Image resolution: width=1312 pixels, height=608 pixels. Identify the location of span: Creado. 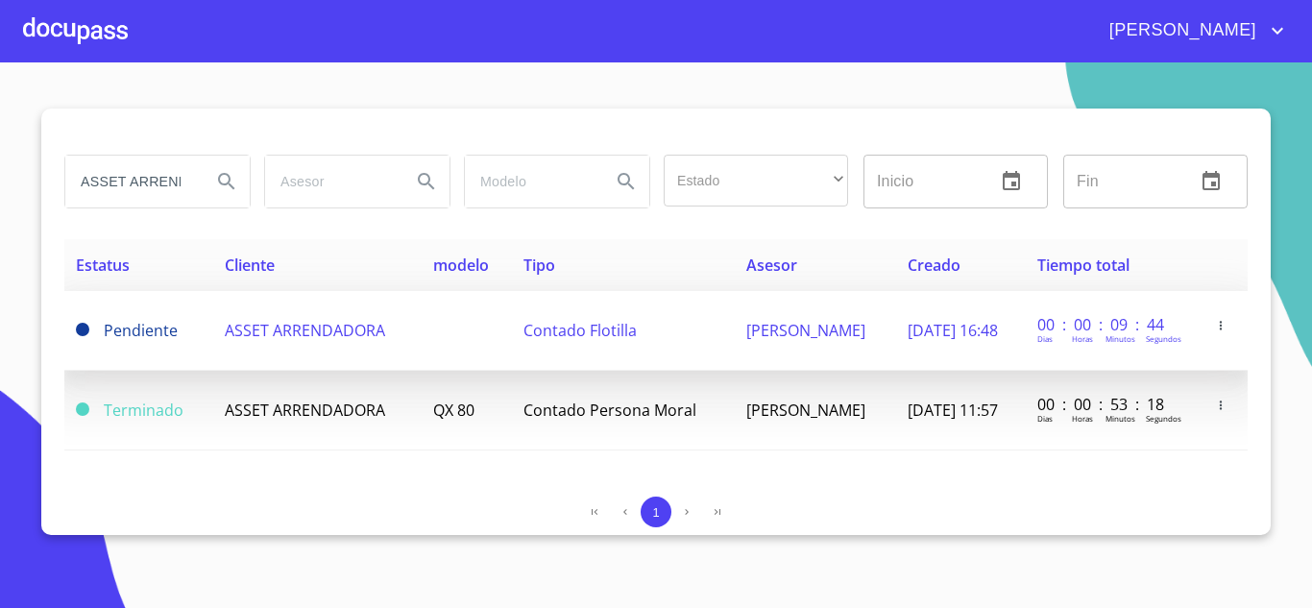
(934, 265).